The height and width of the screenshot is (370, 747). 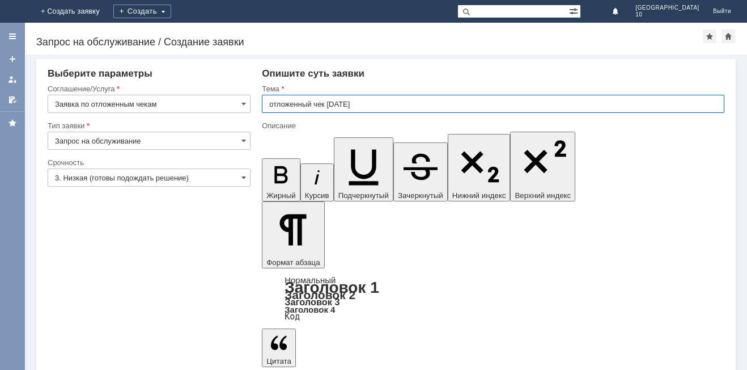 I want to click on div: Формат абзаца, so click(x=493, y=298).